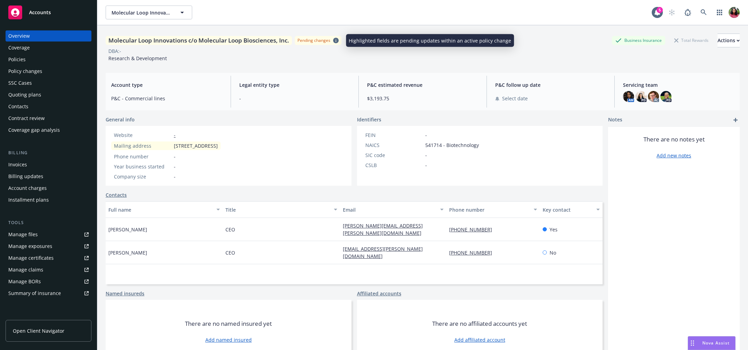 The width and height of the screenshot is (748, 350). I want to click on button: Full name, so click(164, 210).